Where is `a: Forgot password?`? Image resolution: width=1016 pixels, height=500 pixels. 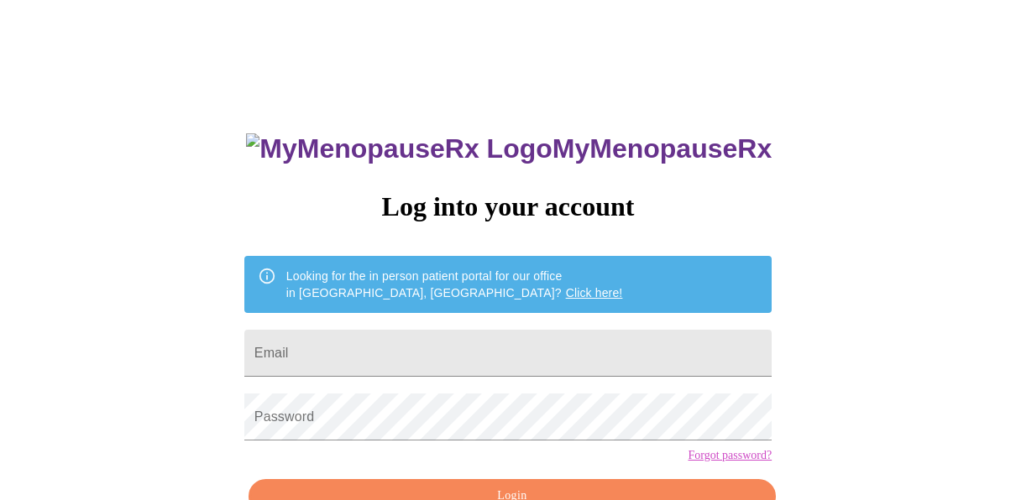
a: Forgot password? is located at coordinates (730, 456).